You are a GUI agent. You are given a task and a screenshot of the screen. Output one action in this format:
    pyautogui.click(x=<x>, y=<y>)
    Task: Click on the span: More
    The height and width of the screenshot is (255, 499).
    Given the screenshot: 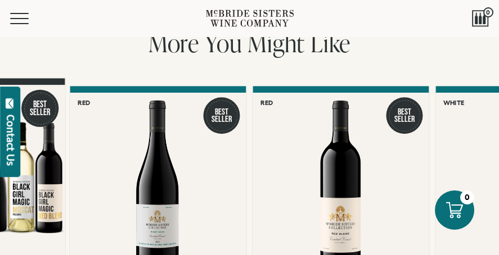 What is the action you would take?
    pyautogui.click(x=174, y=43)
    